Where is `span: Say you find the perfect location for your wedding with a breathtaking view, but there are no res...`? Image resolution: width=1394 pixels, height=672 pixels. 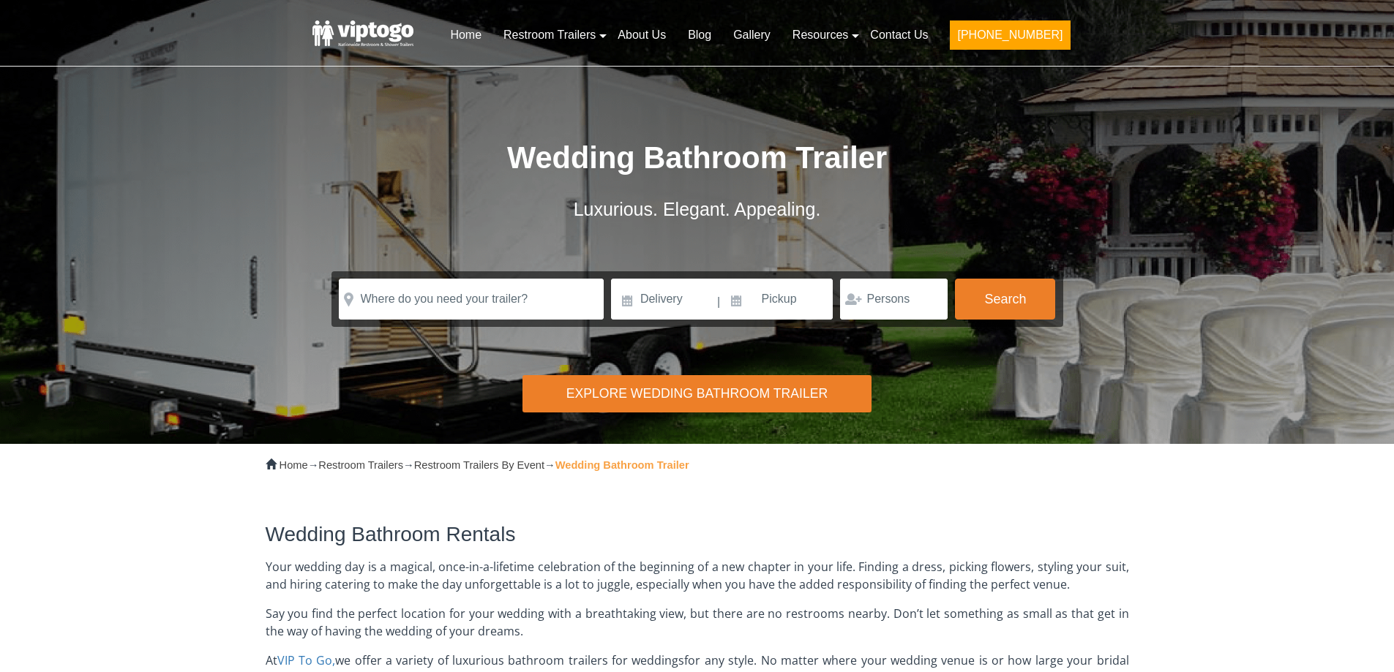 span: Say you find the perfect location for your wedding with a breathtaking view, but there are no res... is located at coordinates (697, 623).